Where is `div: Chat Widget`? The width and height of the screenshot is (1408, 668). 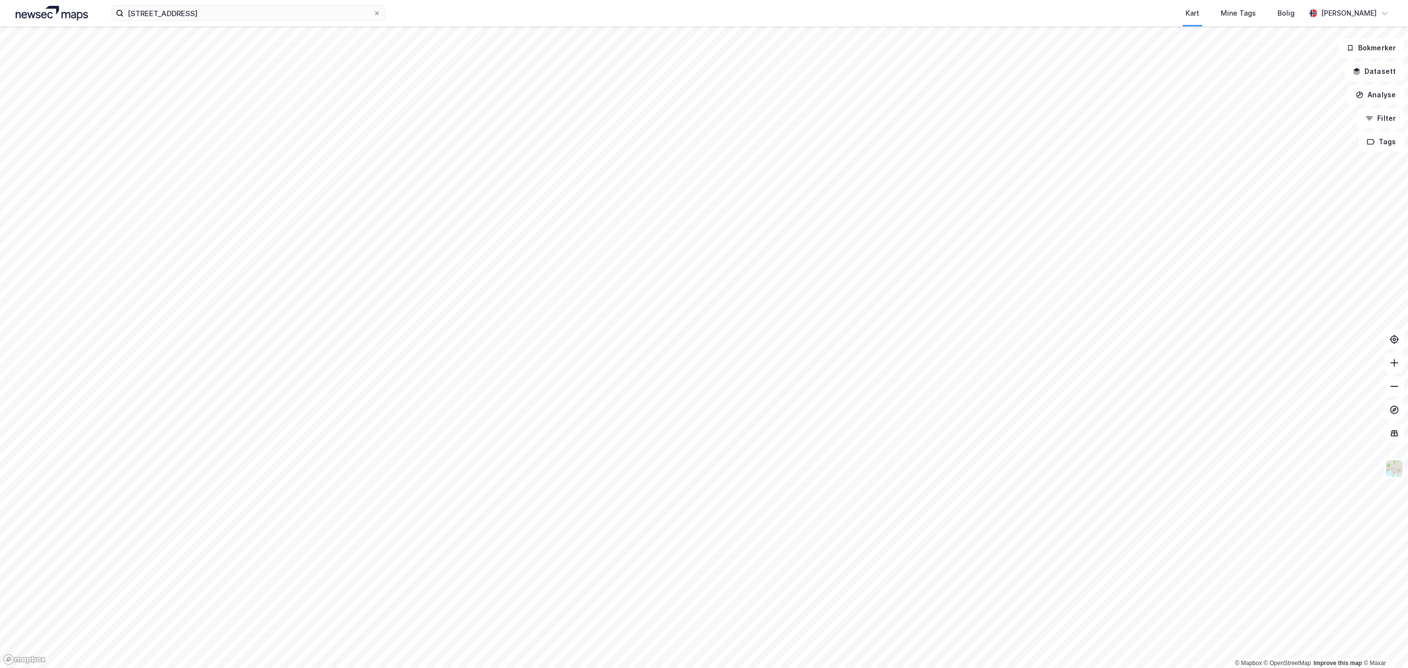 div: Chat Widget is located at coordinates (1383, 644).